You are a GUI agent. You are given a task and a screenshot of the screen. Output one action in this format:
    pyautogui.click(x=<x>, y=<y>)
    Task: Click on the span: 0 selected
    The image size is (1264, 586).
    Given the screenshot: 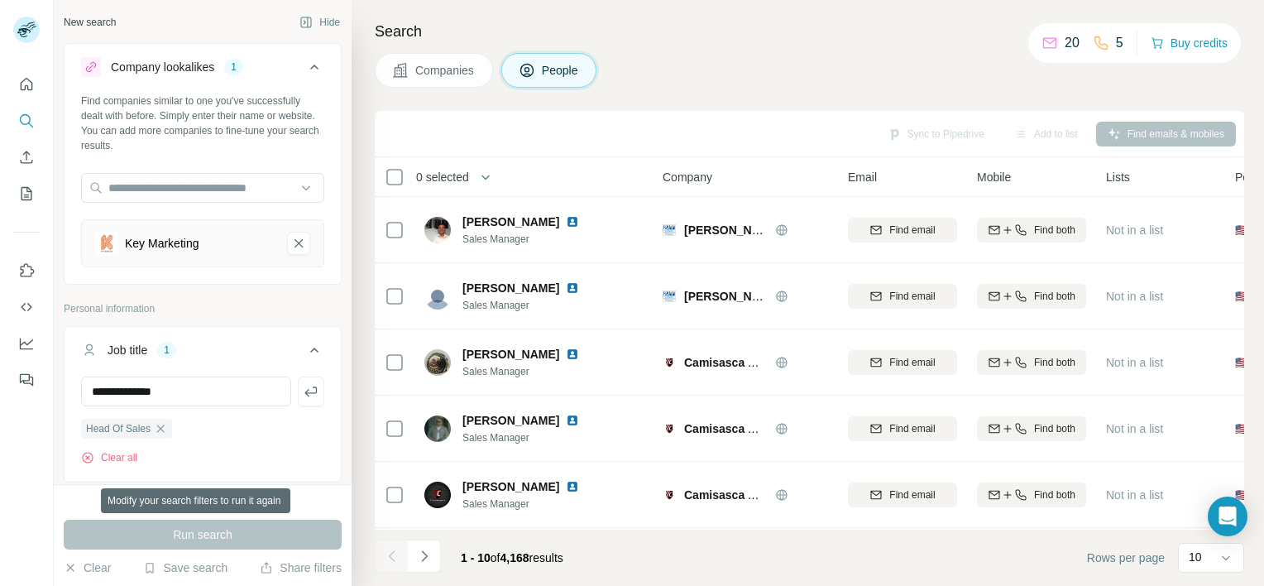 What is the action you would take?
    pyautogui.click(x=442, y=177)
    